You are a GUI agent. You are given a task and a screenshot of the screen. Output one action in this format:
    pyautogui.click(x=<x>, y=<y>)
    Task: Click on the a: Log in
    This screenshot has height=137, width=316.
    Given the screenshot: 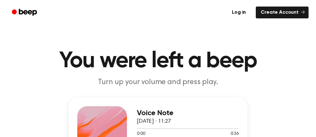 What is the action you would take?
    pyautogui.click(x=239, y=12)
    